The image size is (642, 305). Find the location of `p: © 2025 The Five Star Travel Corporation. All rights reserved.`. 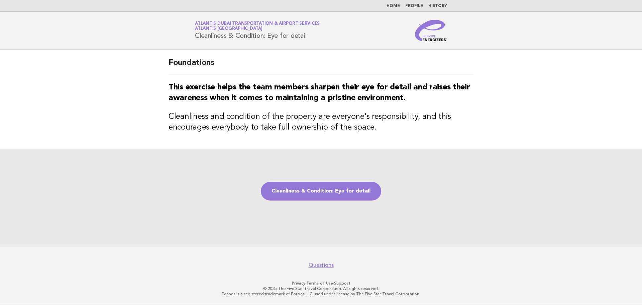

p: © 2025 The Five Star Travel Corporation. All rights reserved. is located at coordinates (321, 288).